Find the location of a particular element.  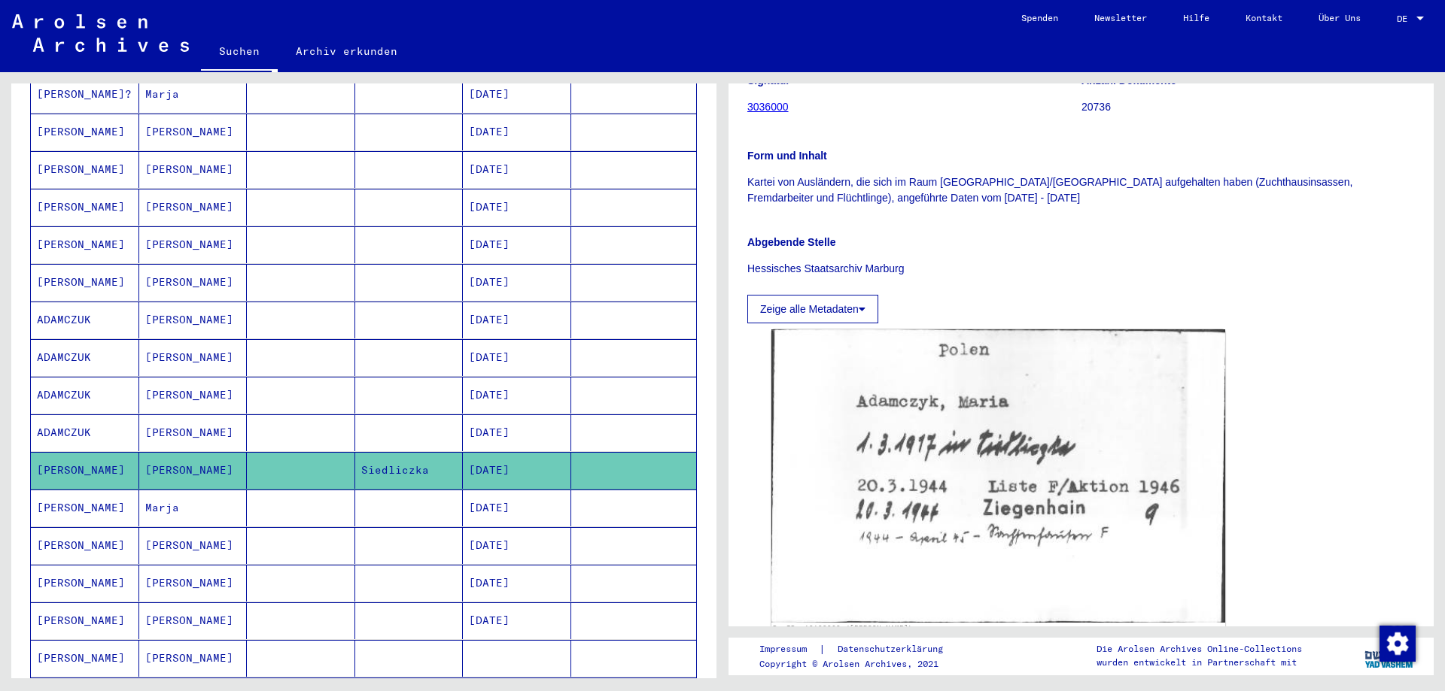

button: Zeige alle Metadaten is located at coordinates (813, 309).